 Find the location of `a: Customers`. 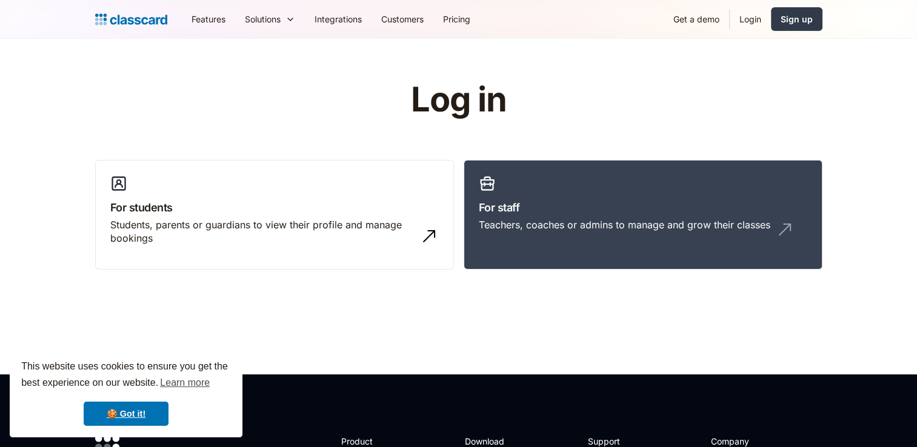

a: Customers is located at coordinates (402, 19).